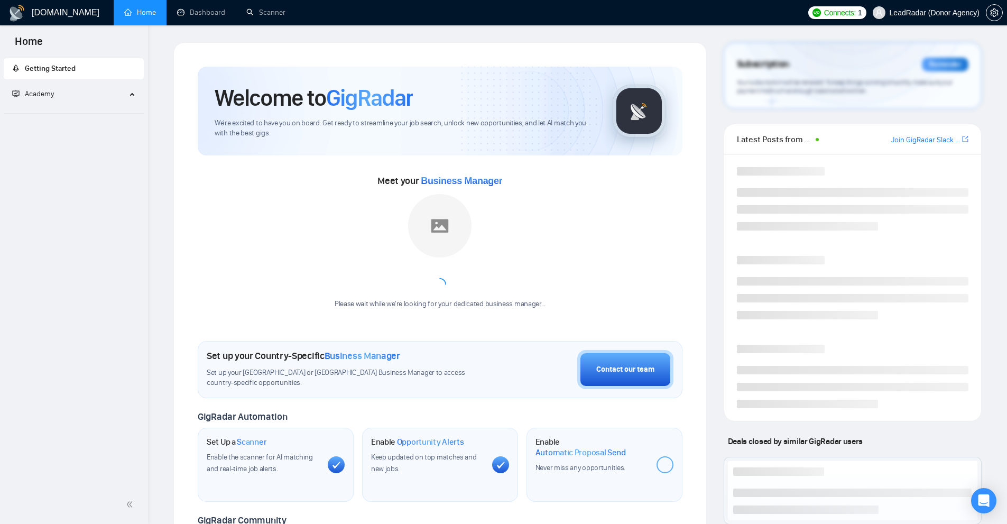  Describe the element at coordinates (795, 441) in the screenshot. I see `span: Deals closed by similar GigRadar users` at that location.